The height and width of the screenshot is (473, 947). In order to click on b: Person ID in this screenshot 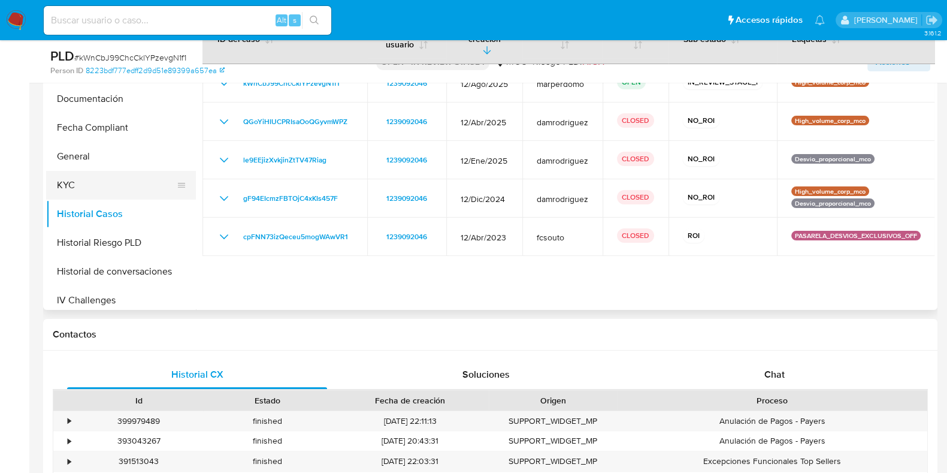, I will do `click(67, 71)`.